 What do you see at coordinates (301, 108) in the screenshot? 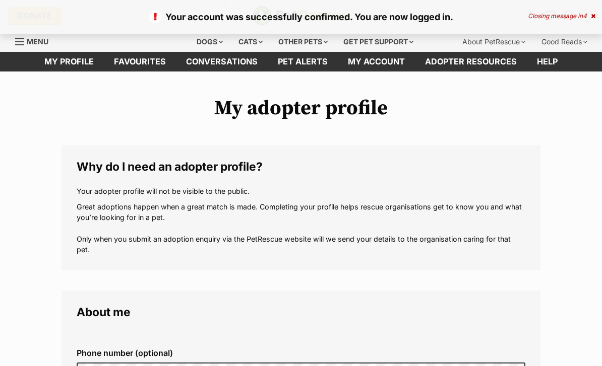
I see `h1: My adopter profile` at bounding box center [301, 108].